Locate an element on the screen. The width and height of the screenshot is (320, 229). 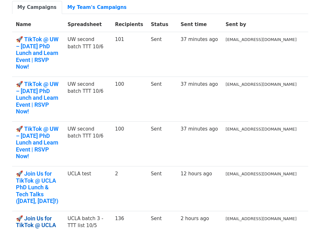
td: 101 is located at coordinates (129, 54).